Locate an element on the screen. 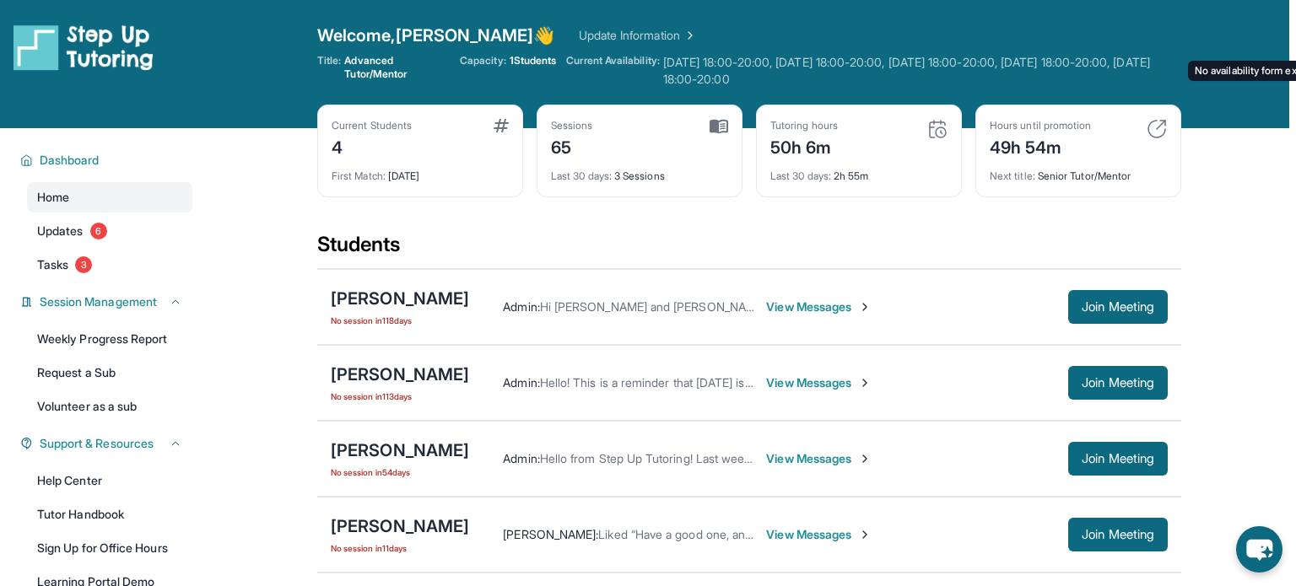 The height and width of the screenshot is (586, 1296). span: 3 is located at coordinates (84, 265).